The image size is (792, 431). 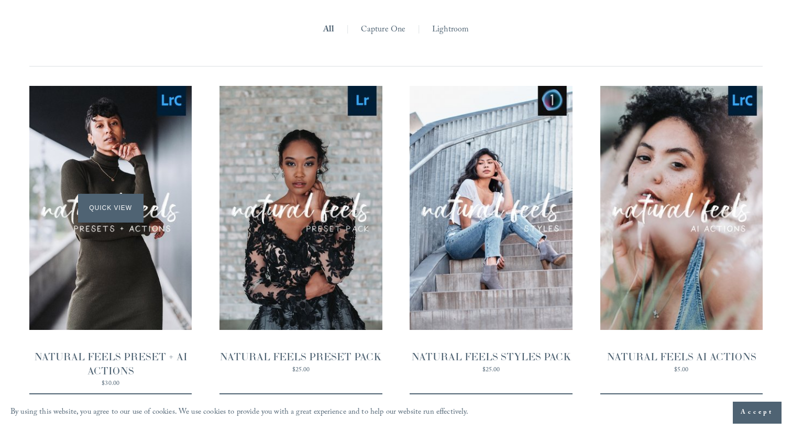 What do you see at coordinates (301, 357) in the screenshot?
I see `div: NATURAL FEELS PRESET PACK` at bounding box center [301, 357].